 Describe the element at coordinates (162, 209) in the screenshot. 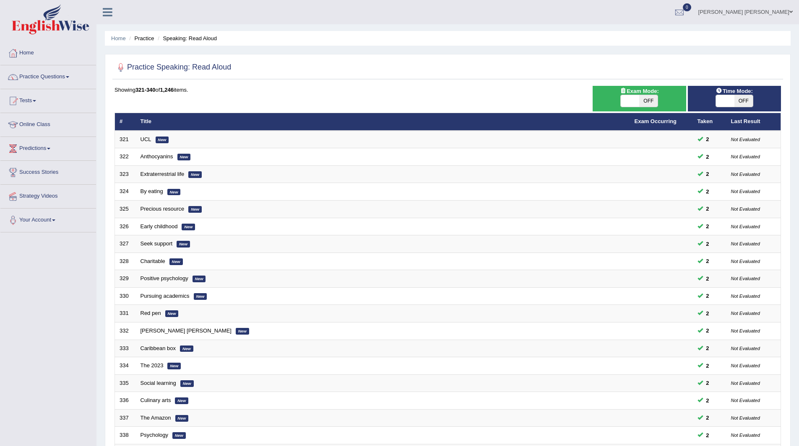

I see `a: Precious resource` at that location.